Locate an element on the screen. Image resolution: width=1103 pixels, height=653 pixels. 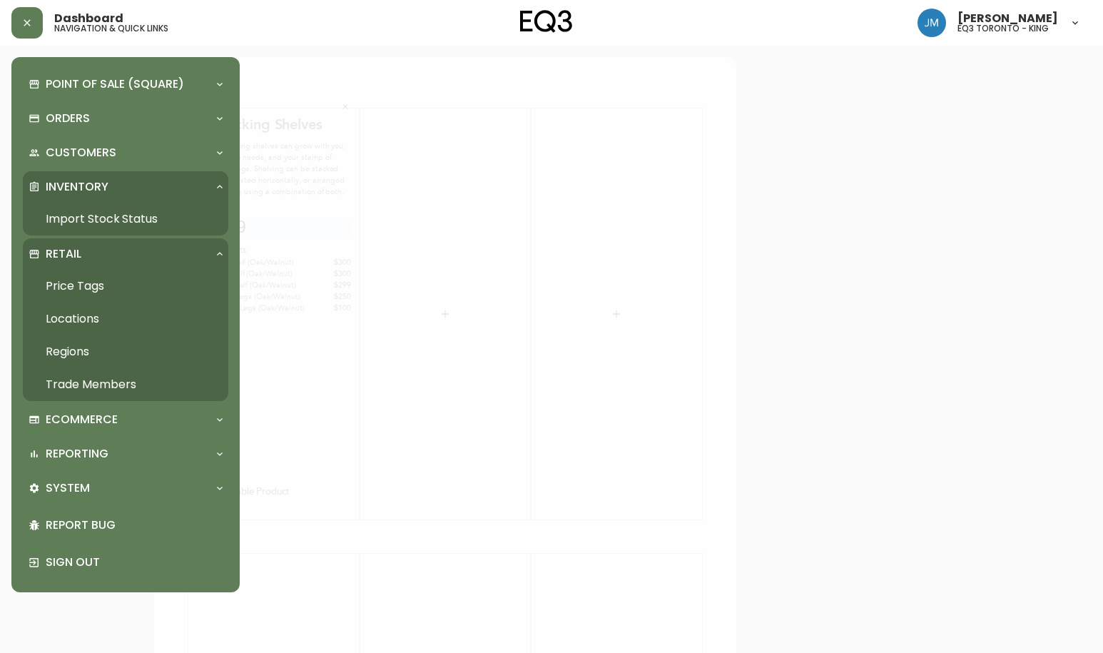
div: Ecommerce is located at coordinates (126, 419).